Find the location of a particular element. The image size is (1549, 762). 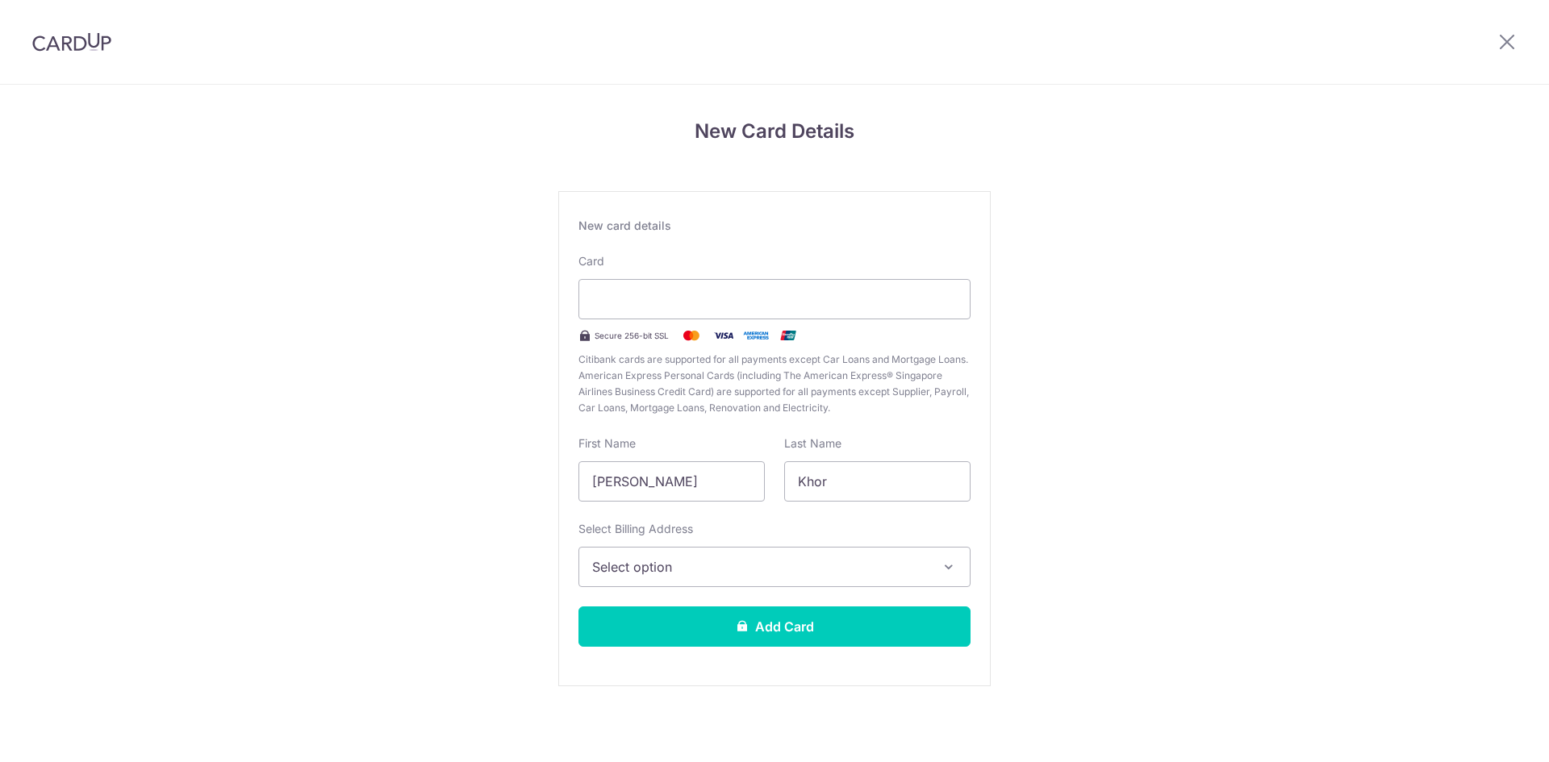

button: Select option is located at coordinates (774, 567).